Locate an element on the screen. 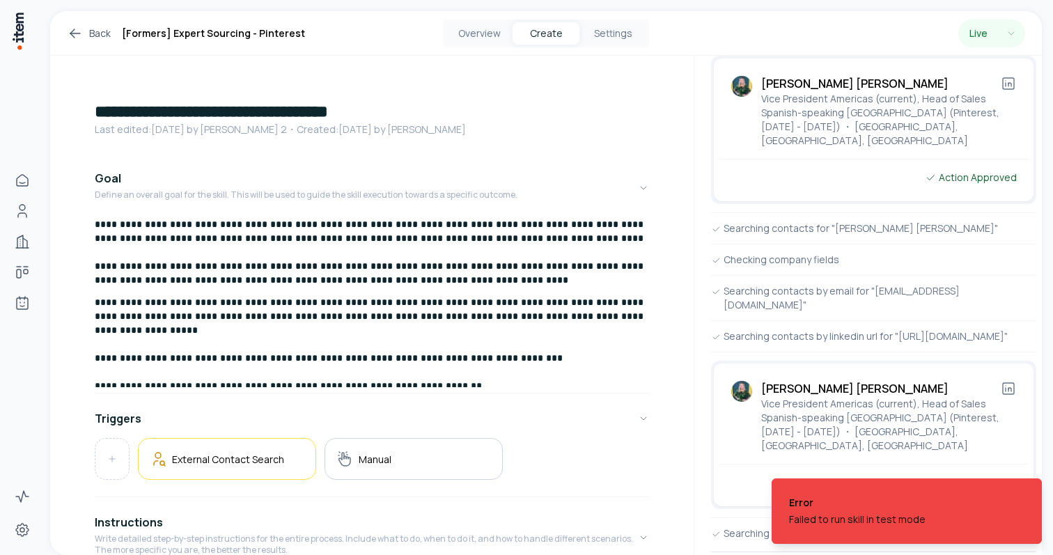  a: Deals is located at coordinates (22, 272).